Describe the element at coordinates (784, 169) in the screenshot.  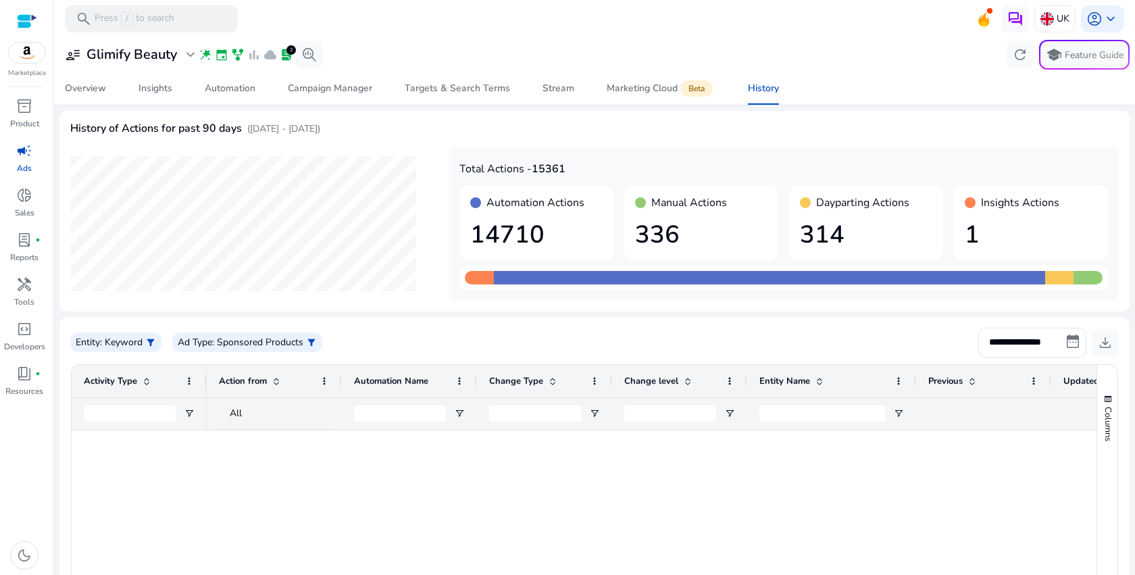
I see `h4: Total Actions -` at that location.